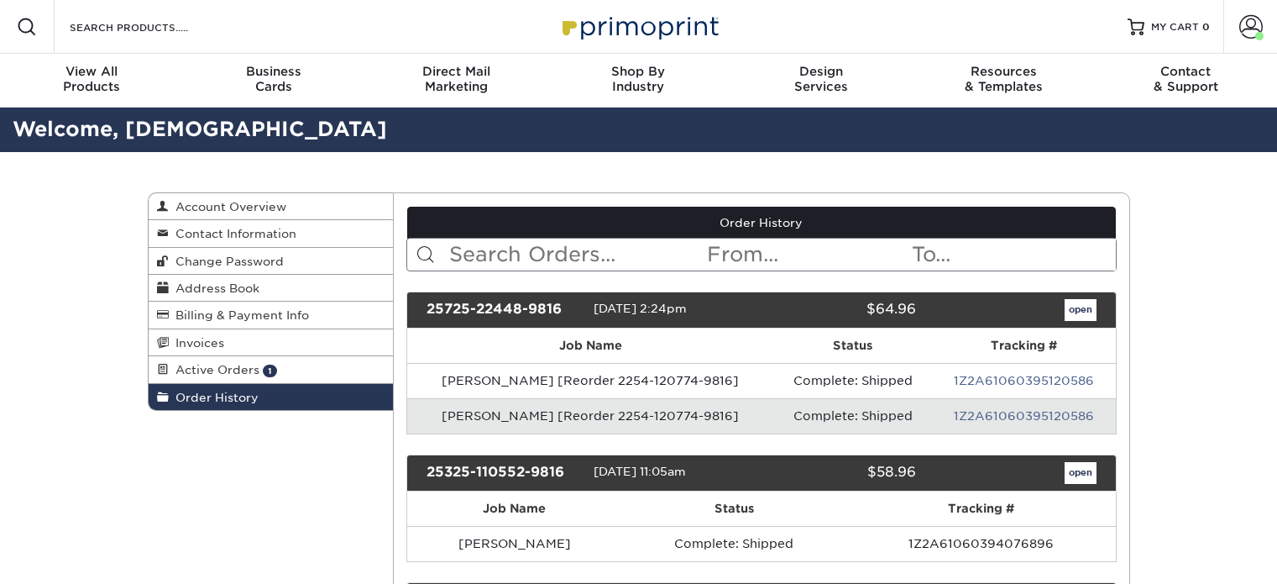  I want to click on span: Billing & Payment Info, so click(239, 315).